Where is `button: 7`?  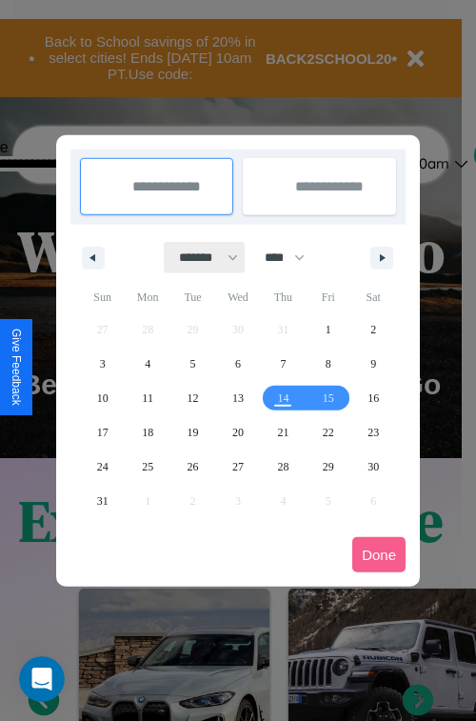 button: 7 is located at coordinates (283, 364).